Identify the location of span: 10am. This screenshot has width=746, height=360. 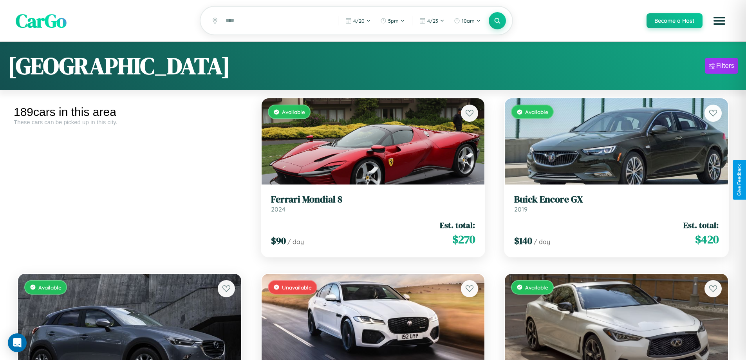
(468, 21).